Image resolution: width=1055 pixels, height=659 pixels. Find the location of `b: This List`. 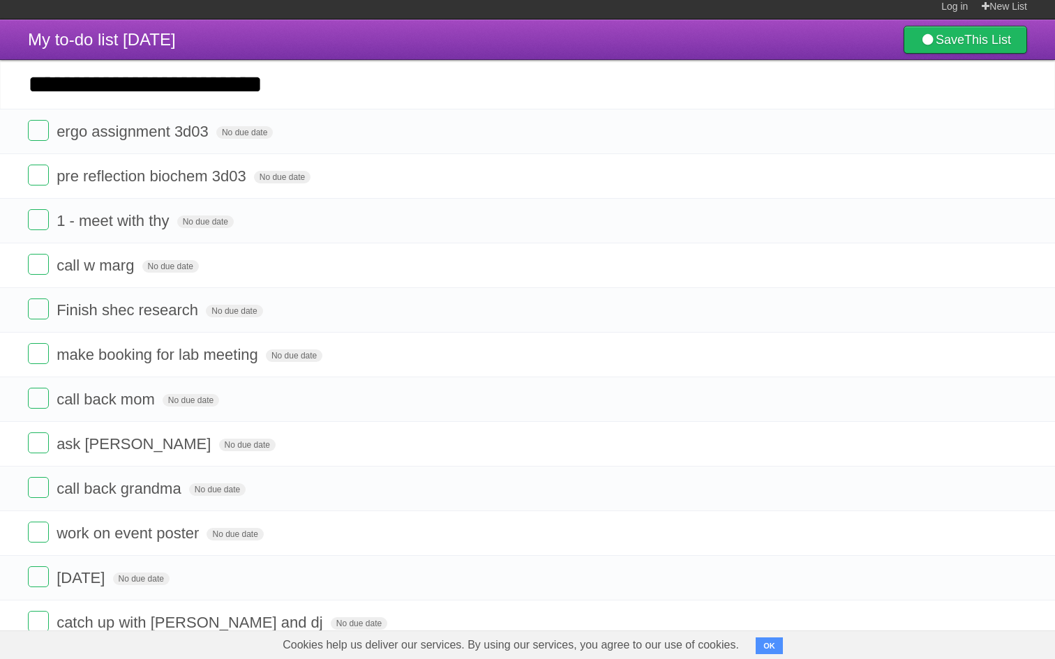

b: This List is located at coordinates (987, 40).